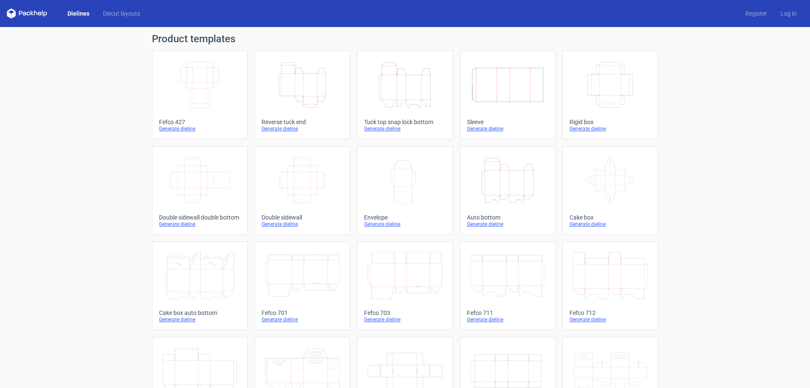 The image size is (810, 388). I want to click on div: Double sidewall, so click(302, 217).